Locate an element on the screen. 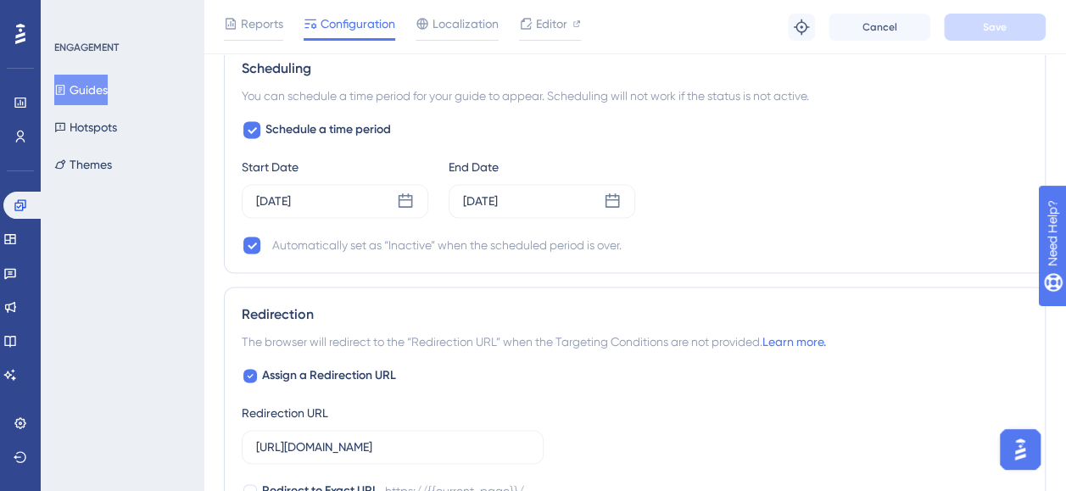 This screenshot has width=1066, height=491. button: Open AI Assistant Launcher is located at coordinates (25, 25).